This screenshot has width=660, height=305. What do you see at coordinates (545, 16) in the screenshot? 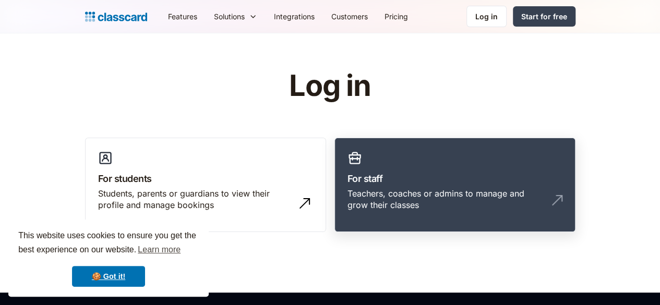
I see `a: Start for free` at bounding box center [545, 16].